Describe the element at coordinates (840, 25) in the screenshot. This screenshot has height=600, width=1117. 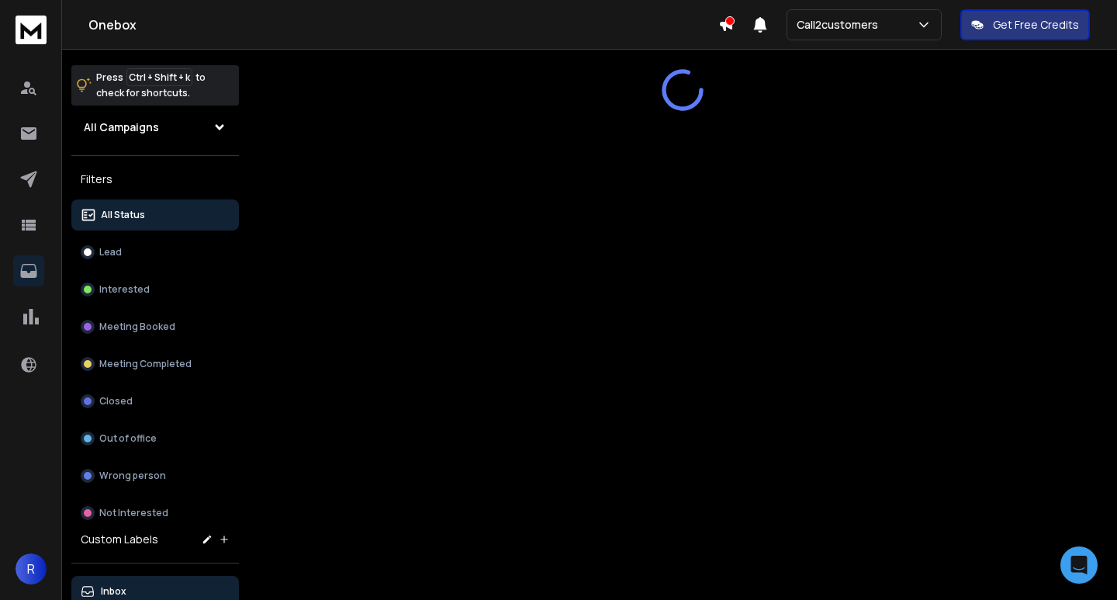
I see `p: Call2customers` at that location.